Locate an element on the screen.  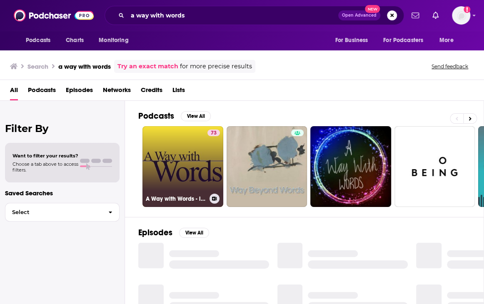
a: 73 is located at coordinates (213, 133).